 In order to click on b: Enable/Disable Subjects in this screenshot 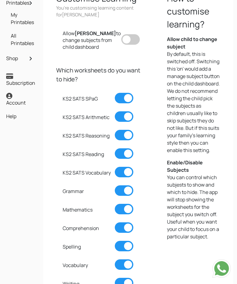, I will do `click(185, 166)`.